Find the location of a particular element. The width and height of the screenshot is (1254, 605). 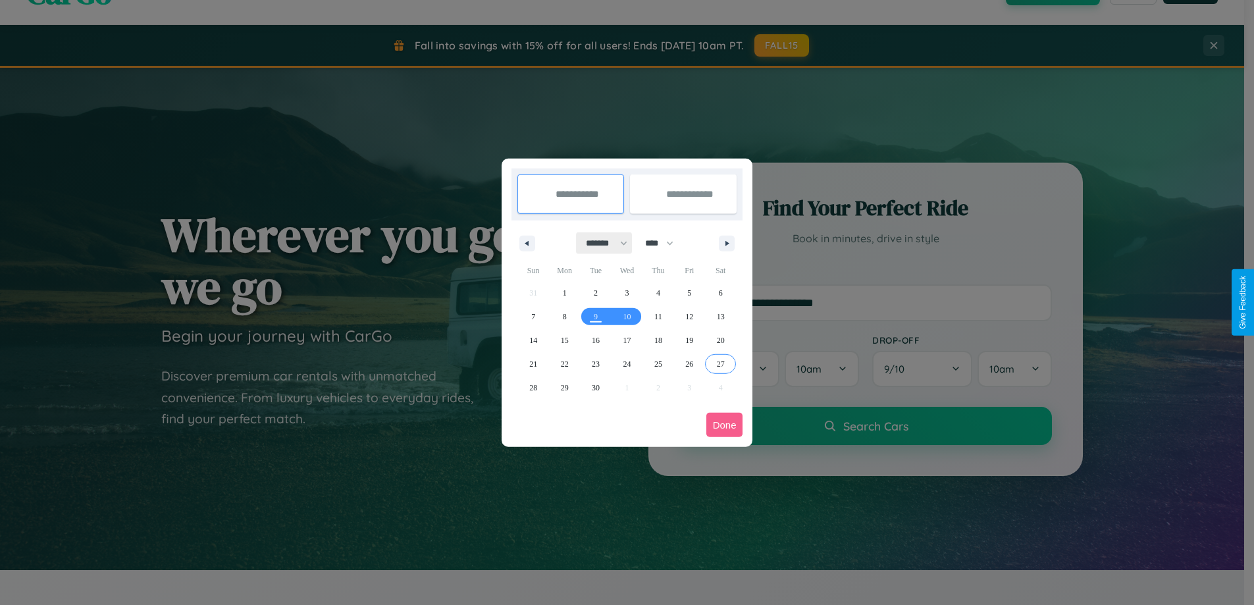

button: 2 is located at coordinates (595, 293).